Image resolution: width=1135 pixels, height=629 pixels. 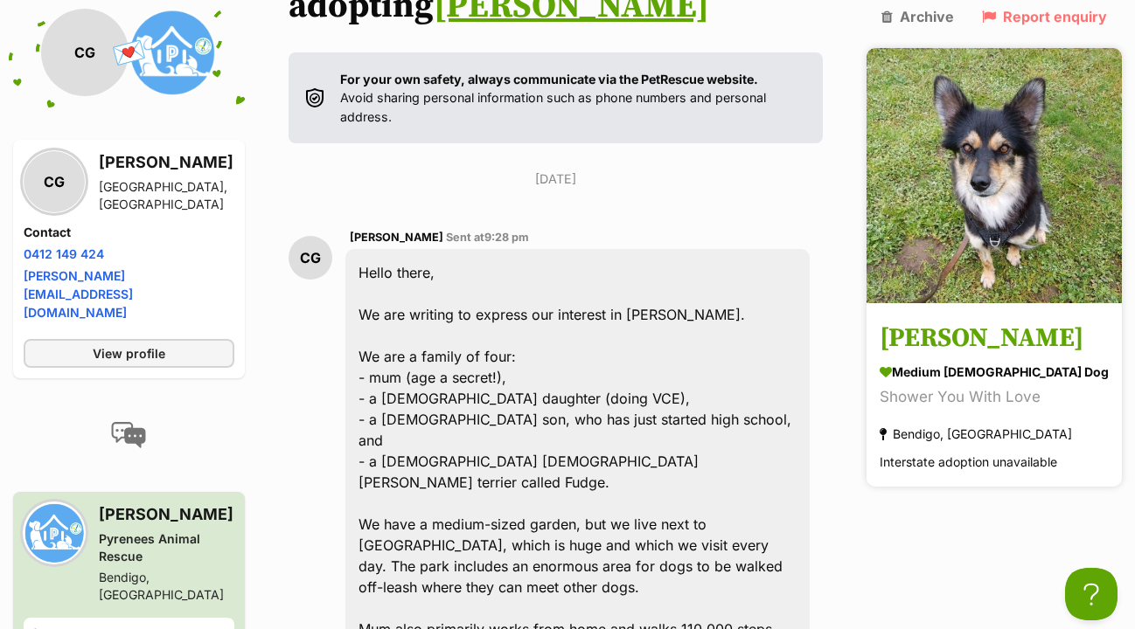 I want to click on span: Interstate adoption unavailable, so click(x=968, y=462).